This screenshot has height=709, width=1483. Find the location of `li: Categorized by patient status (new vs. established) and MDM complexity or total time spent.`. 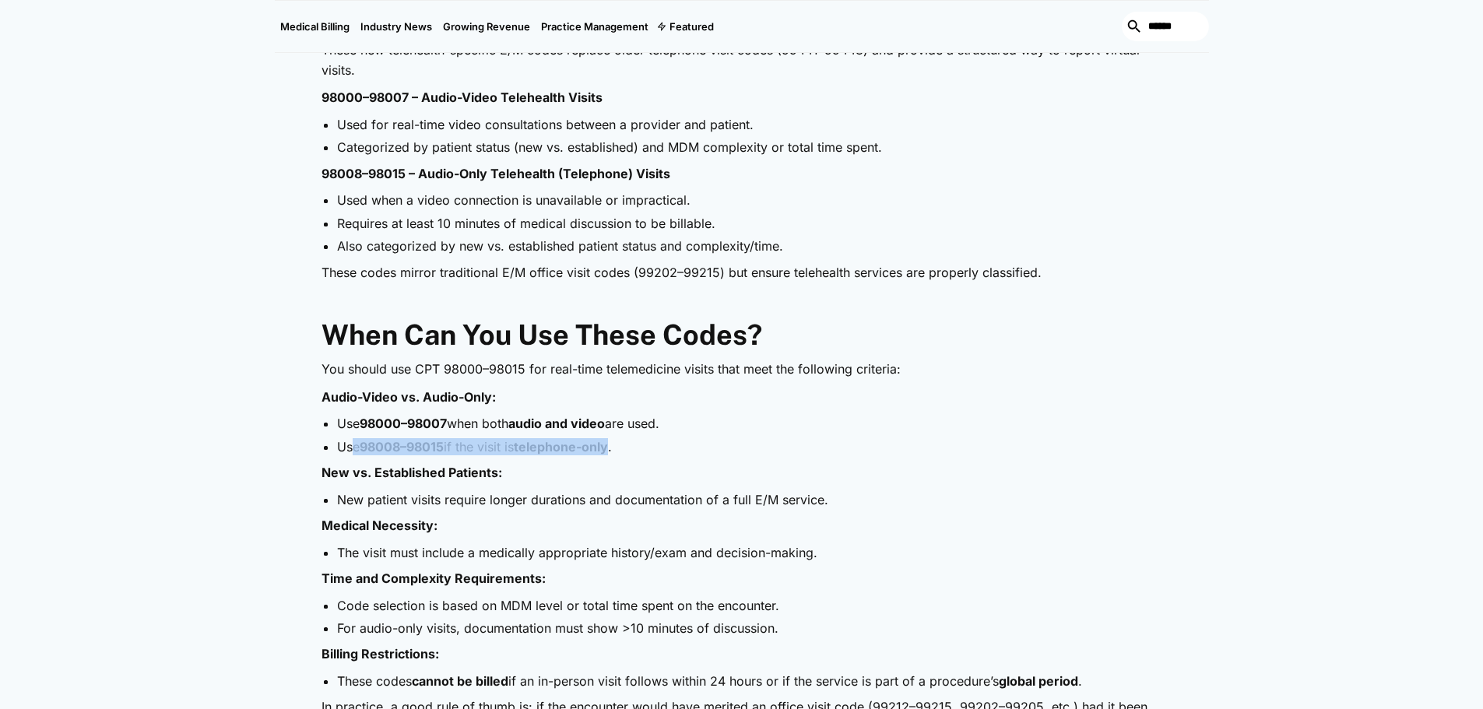

li: Categorized by patient status (new vs. established) and MDM complexity or total time spent. is located at coordinates (749, 147).